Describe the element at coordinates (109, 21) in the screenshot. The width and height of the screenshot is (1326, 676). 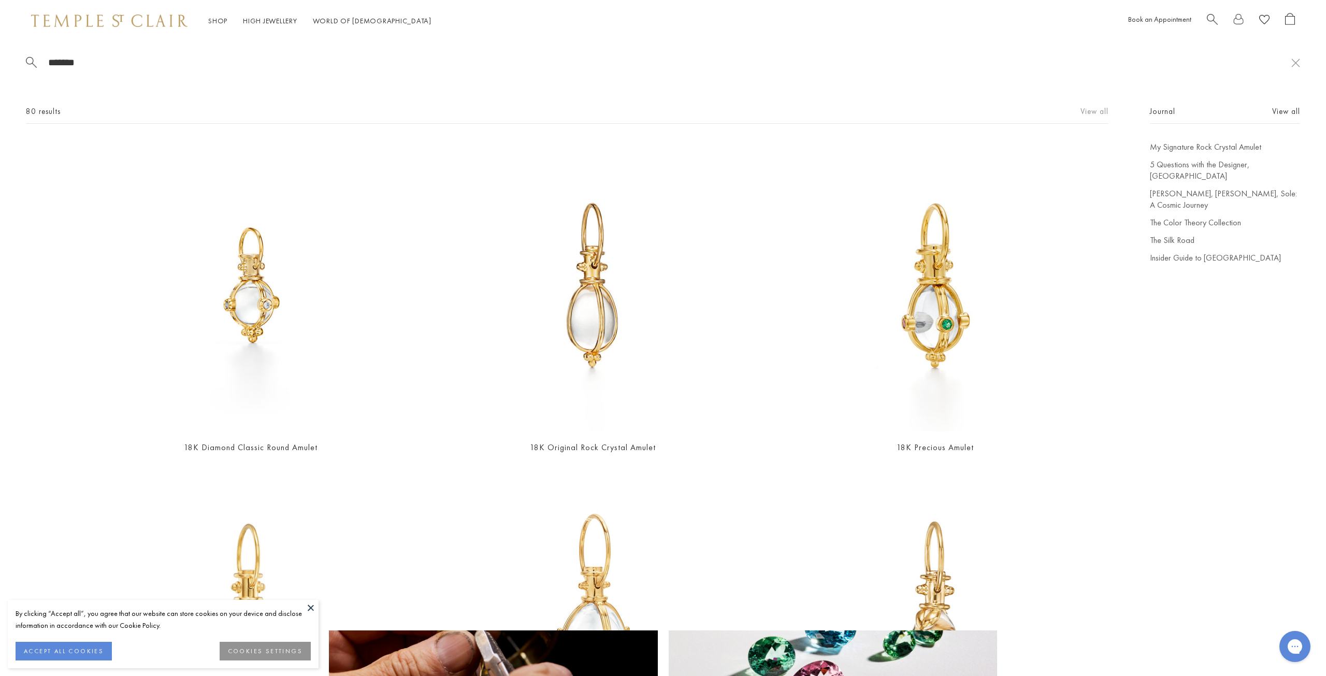
I see `img: Temple St. Clair` at that location.